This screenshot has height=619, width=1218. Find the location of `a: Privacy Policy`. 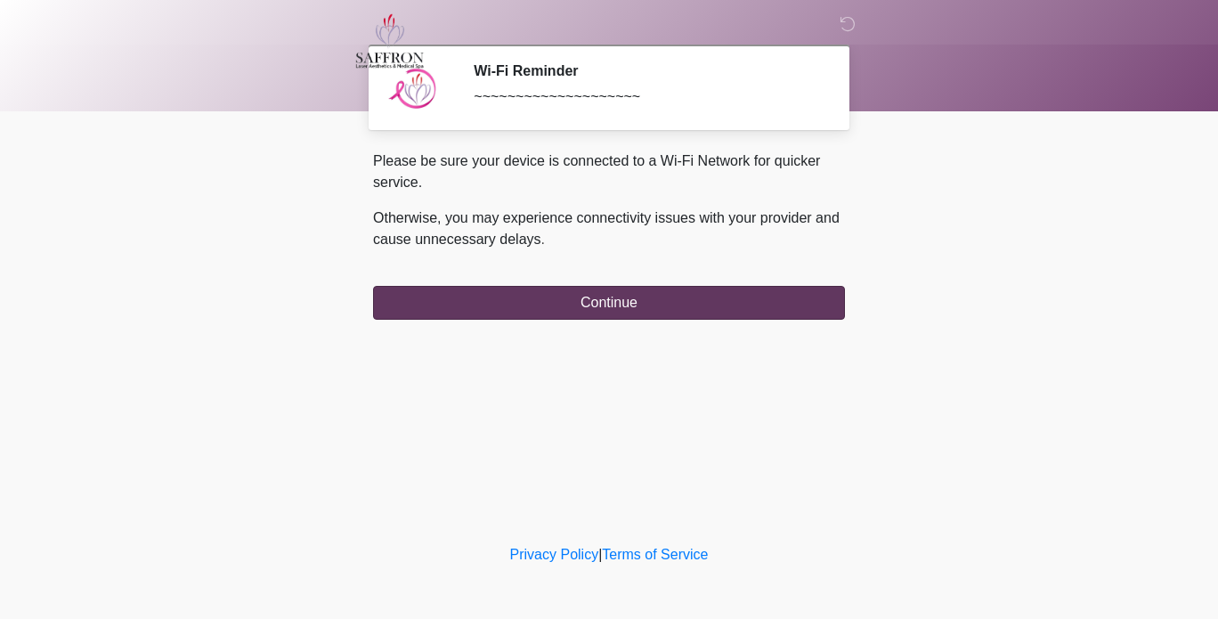

a: Privacy Policy is located at coordinates (555, 554).